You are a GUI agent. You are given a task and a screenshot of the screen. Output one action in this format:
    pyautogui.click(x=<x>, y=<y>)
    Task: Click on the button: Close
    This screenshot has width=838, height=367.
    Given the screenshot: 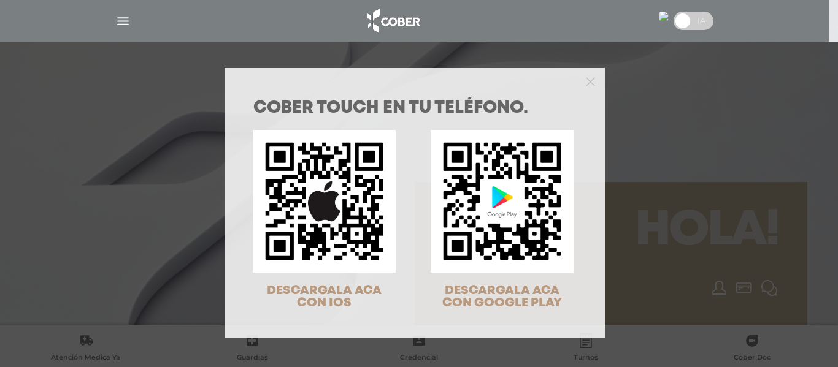 What is the action you would take?
    pyautogui.click(x=590, y=81)
    